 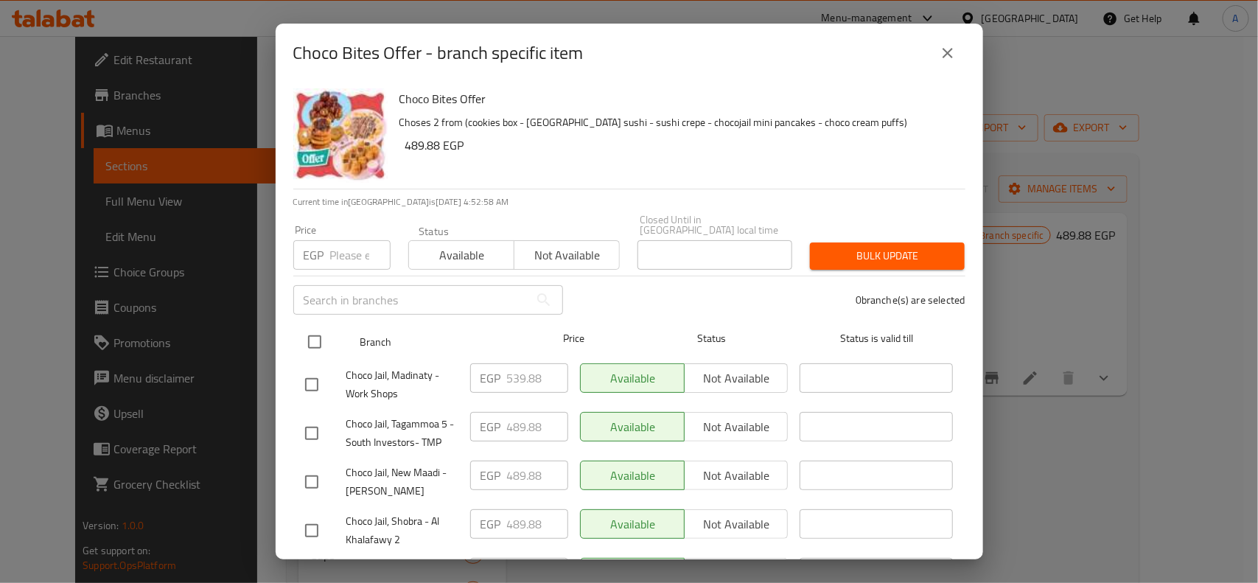 What do you see at coordinates (679, 145) in the screenshot?
I see `h6: 489.88 EGP` at bounding box center [679, 145].